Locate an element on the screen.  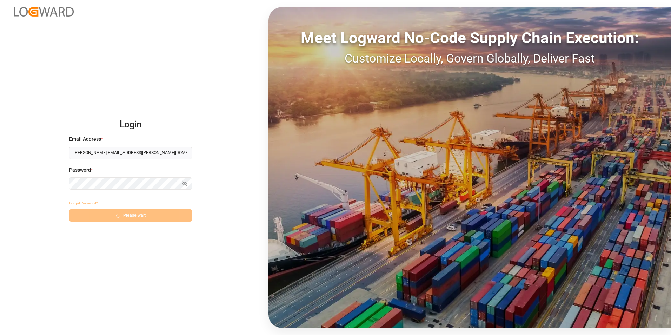
div: Meet Logward No-Code Supply Chain Execution: is located at coordinates (469, 38).